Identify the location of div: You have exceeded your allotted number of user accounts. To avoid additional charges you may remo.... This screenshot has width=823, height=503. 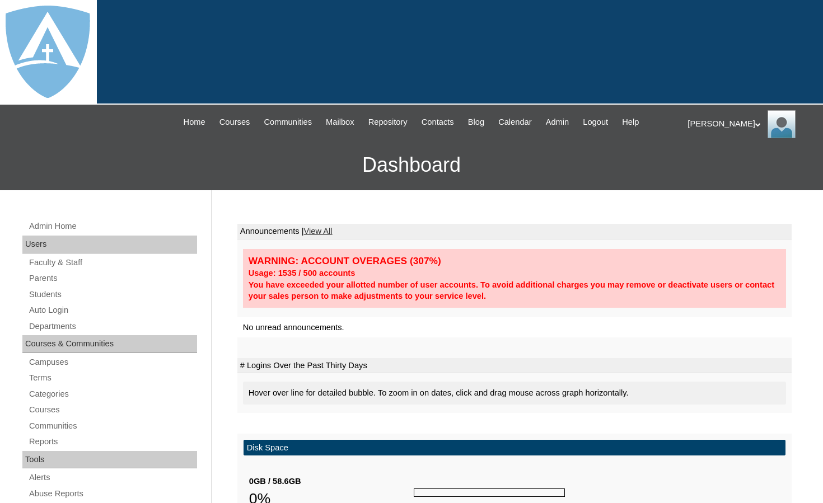
(514, 291).